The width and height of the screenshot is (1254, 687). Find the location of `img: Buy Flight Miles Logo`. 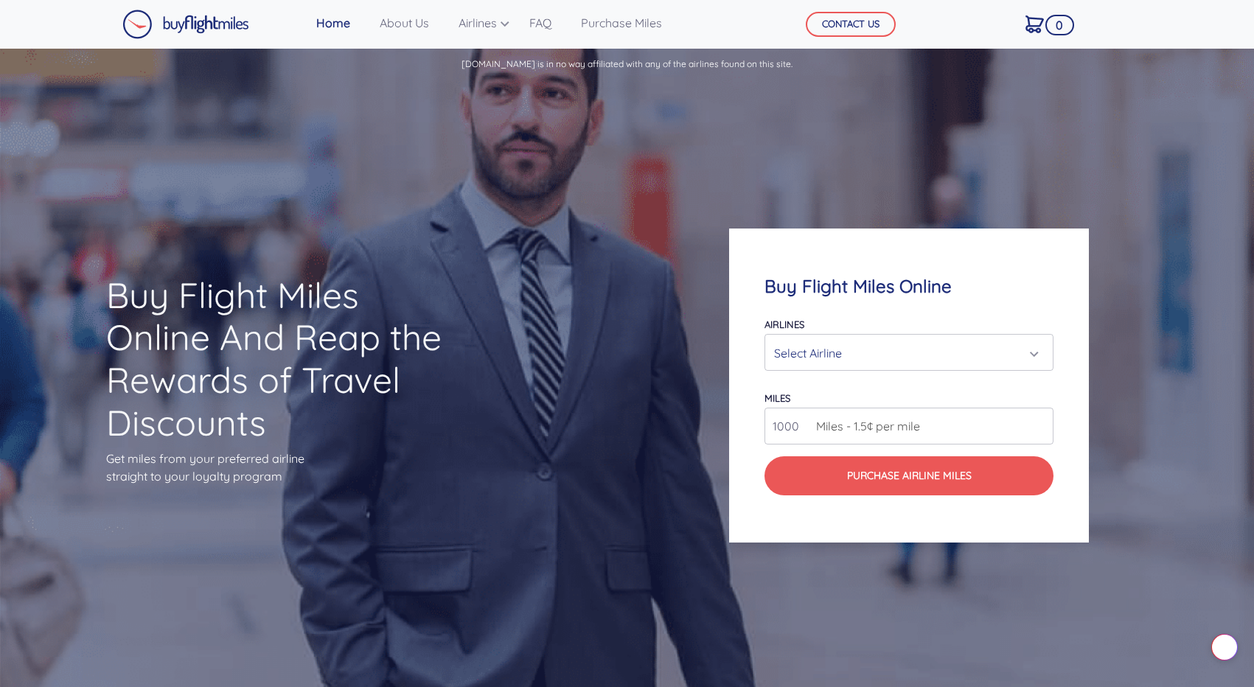

img: Buy Flight Miles Logo is located at coordinates (186, 24).